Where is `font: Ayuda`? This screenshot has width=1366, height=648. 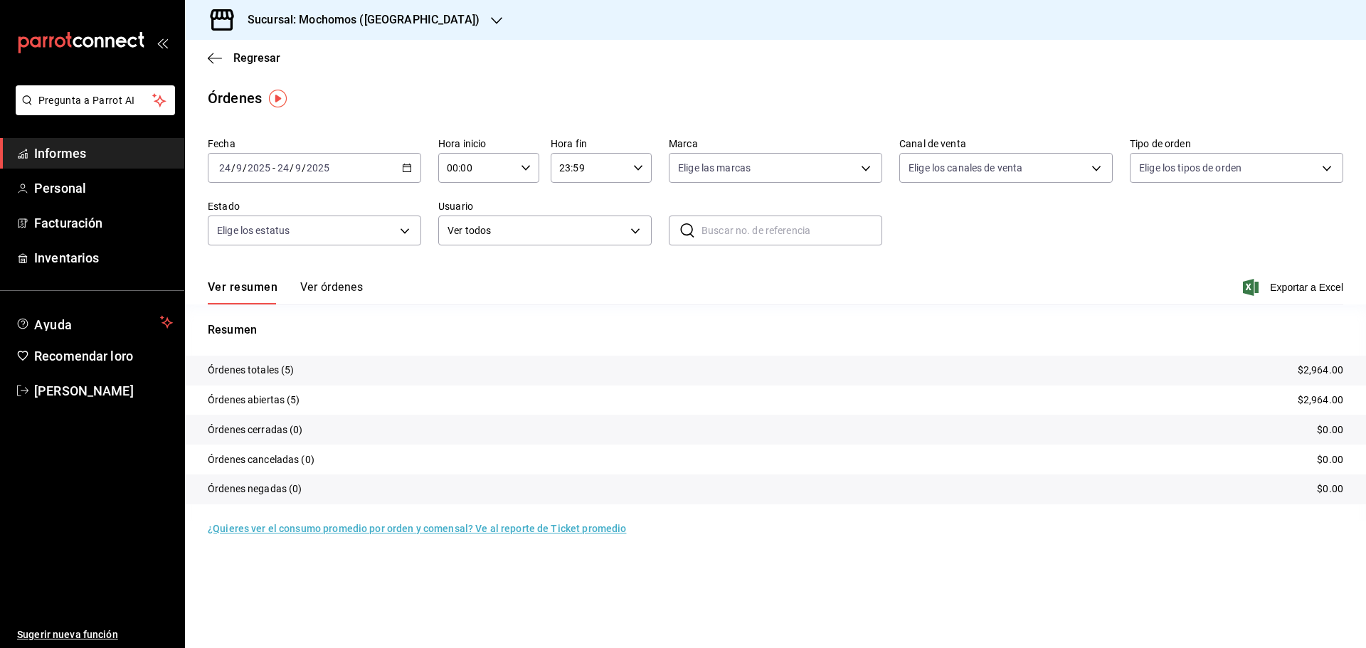 font: Ayuda is located at coordinates (53, 324).